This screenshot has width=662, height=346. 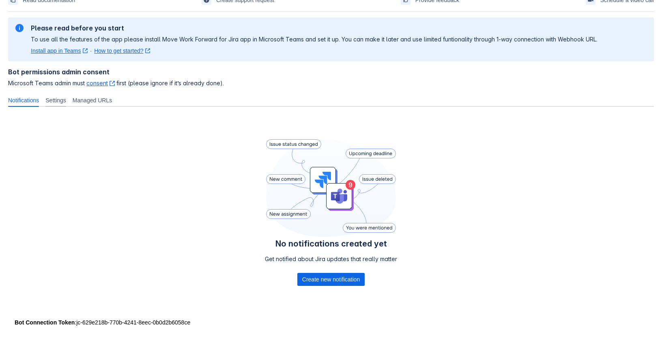 What do you see at coordinates (331, 259) in the screenshot?
I see `p: Get notified about Jira updates that really matter` at bounding box center [331, 259].